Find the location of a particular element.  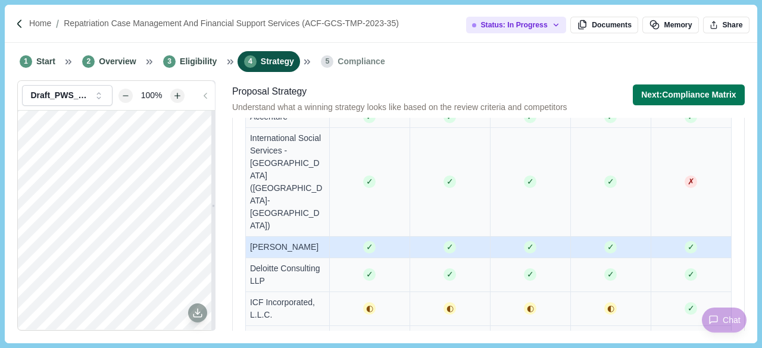

button: Chat is located at coordinates (724, 320).